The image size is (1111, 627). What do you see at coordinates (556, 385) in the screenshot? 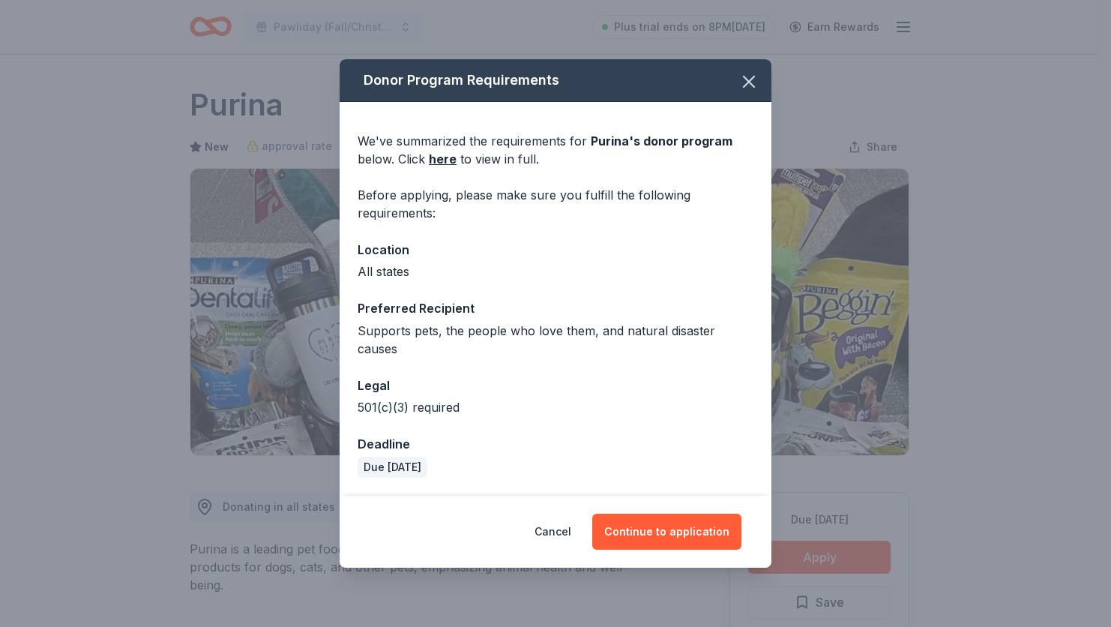
I see `div: Legal` at bounding box center [556, 385].